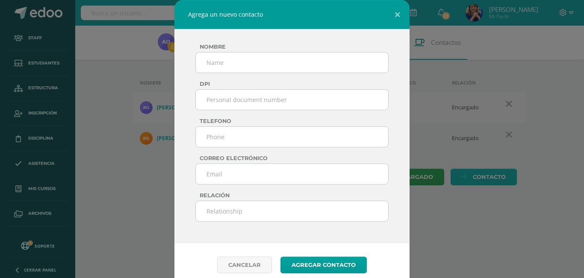  Describe the element at coordinates (292, 211) in the screenshot. I see `input: Relationship` at that location.